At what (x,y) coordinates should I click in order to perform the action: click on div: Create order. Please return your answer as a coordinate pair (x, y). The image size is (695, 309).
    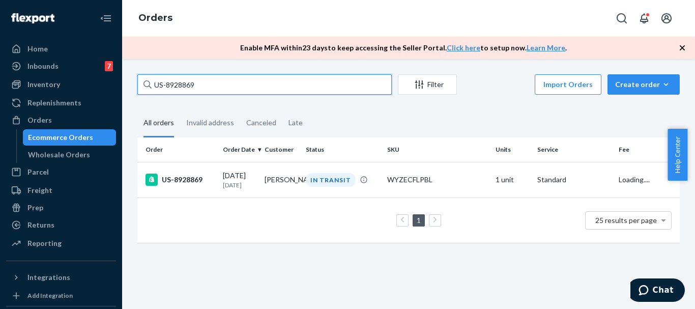
    Looking at the image, I should click on (644, 84).